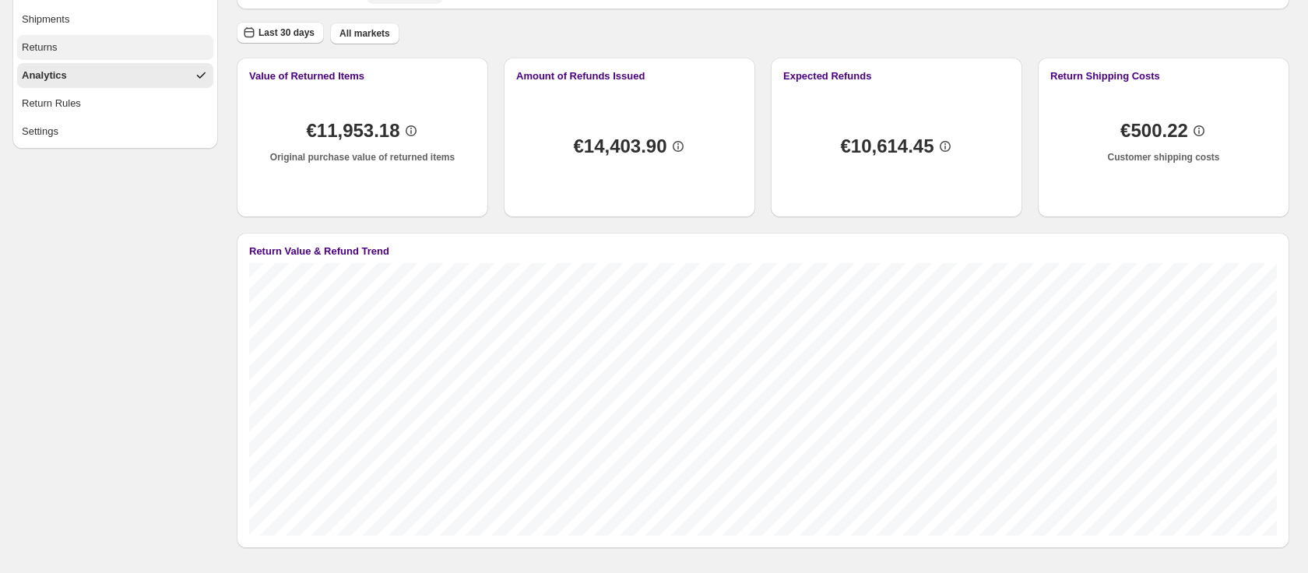  I want to click on div: Returns, so click(40, 47).